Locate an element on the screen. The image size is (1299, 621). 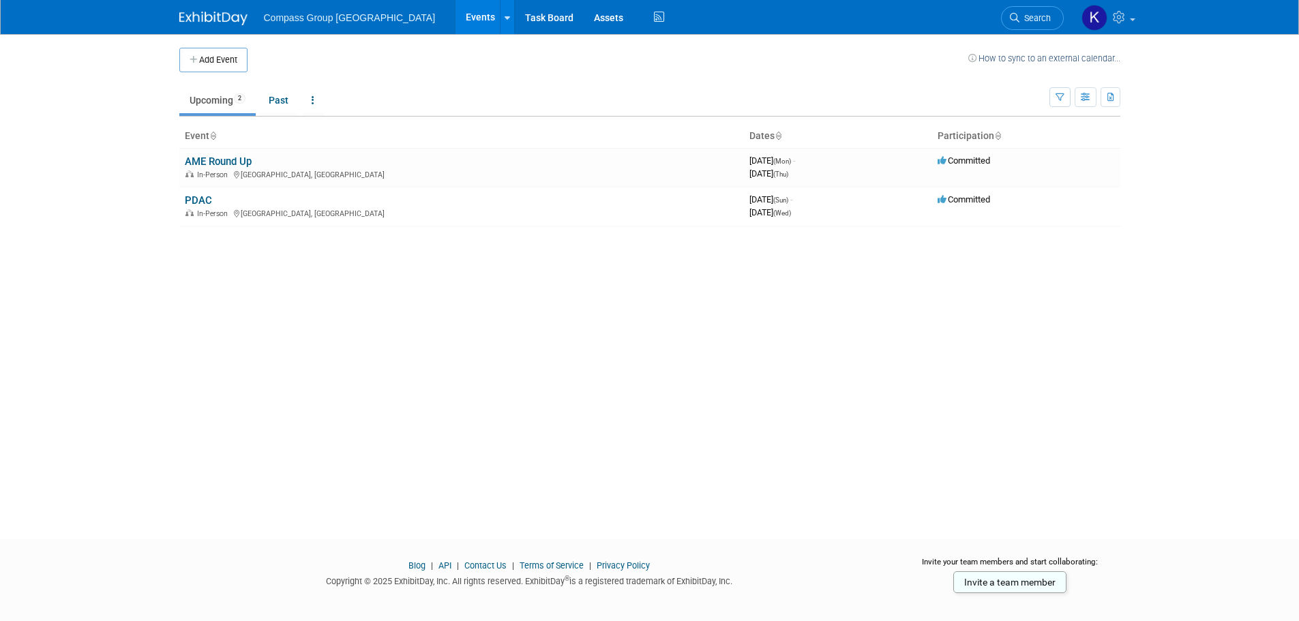
div: Copyright © 2025 ExhibitDay, Inc. All rights reserved. ExhibitDay is a registered trademark of Ex... is located at coordinates (530, 579).